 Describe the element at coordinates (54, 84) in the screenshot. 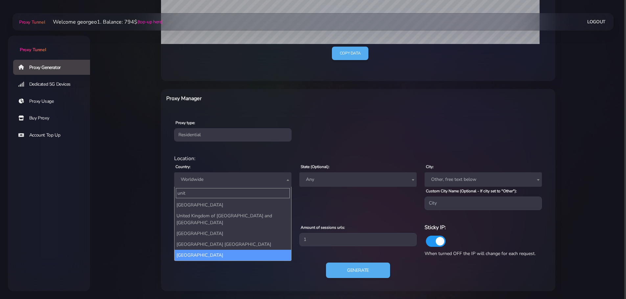

I see `a: Dedicated 5G Devices` at that location.